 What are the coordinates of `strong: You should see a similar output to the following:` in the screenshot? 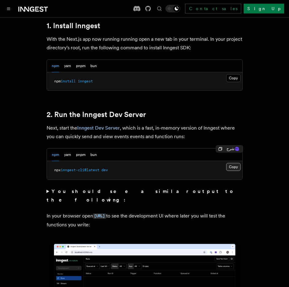 It's located at (141, 195).